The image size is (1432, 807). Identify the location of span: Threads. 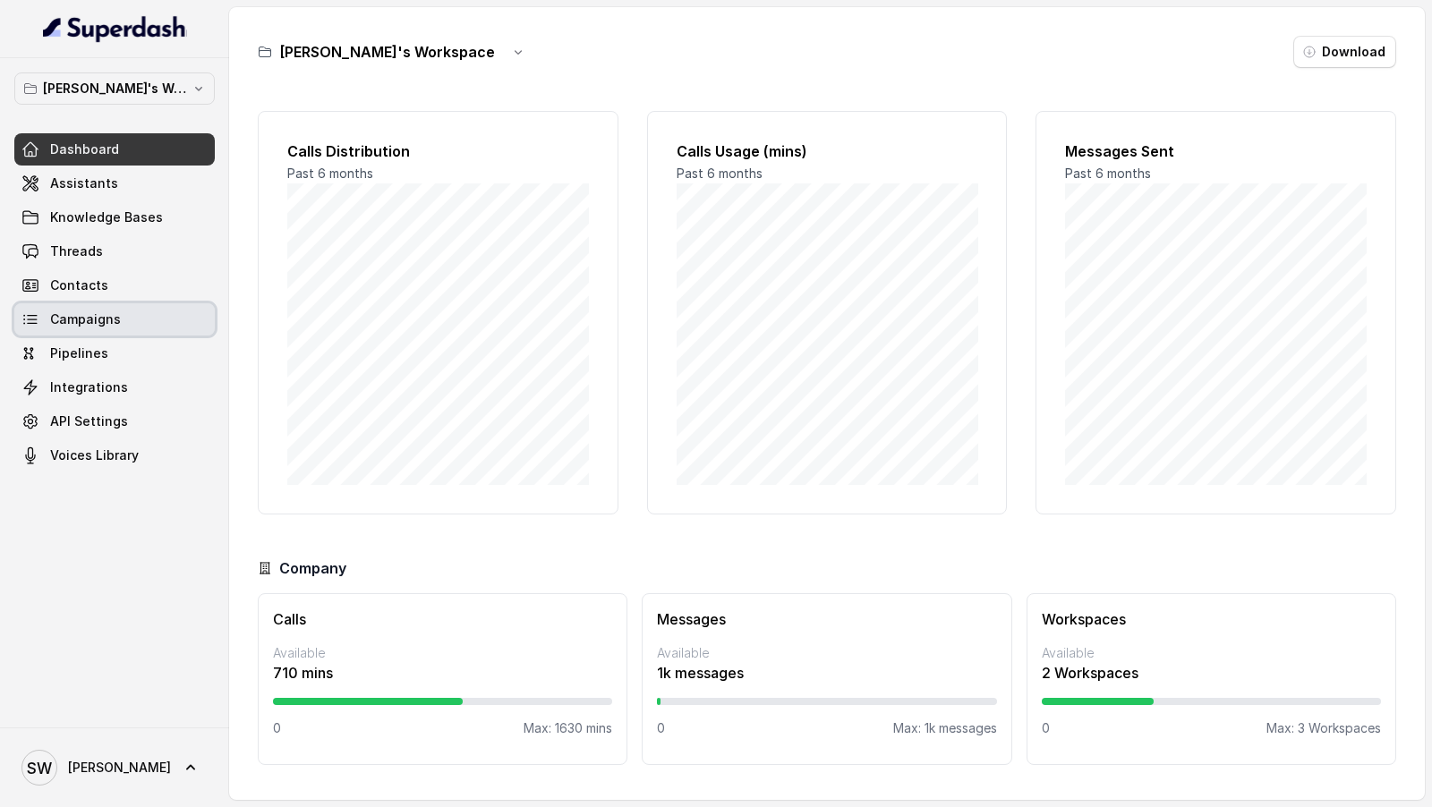
(76, 251).